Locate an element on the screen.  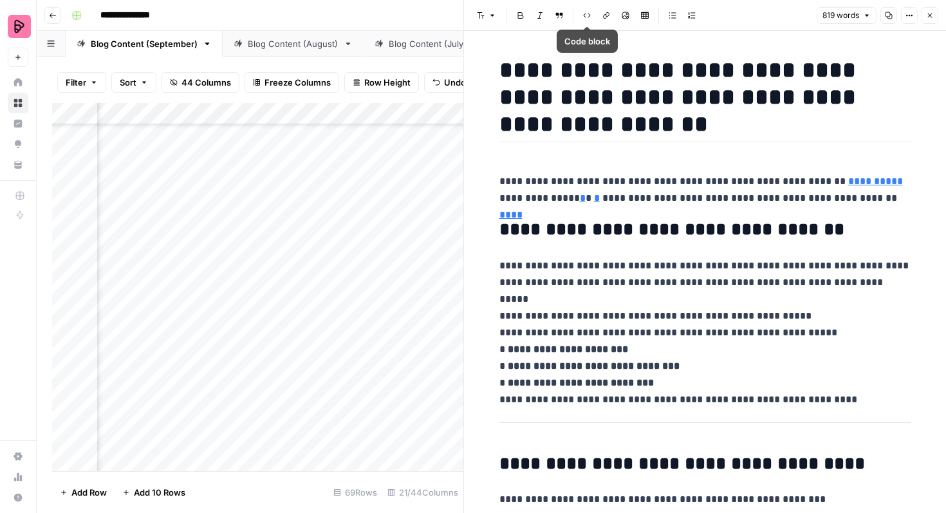
a: Usage is located at coordinates (18, 477).